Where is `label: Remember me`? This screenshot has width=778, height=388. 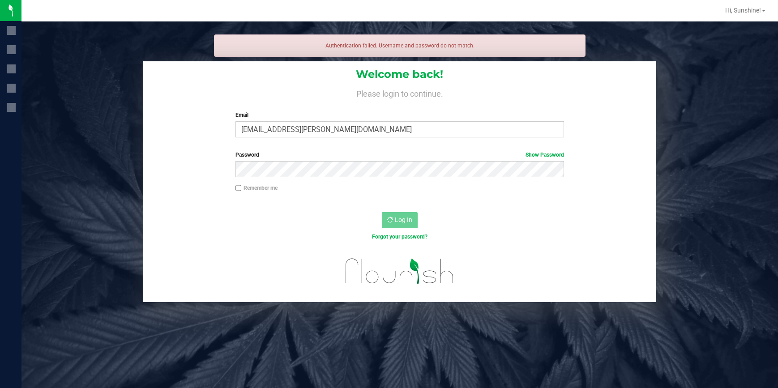
label: Remember me is located at coordinates (257, 188).